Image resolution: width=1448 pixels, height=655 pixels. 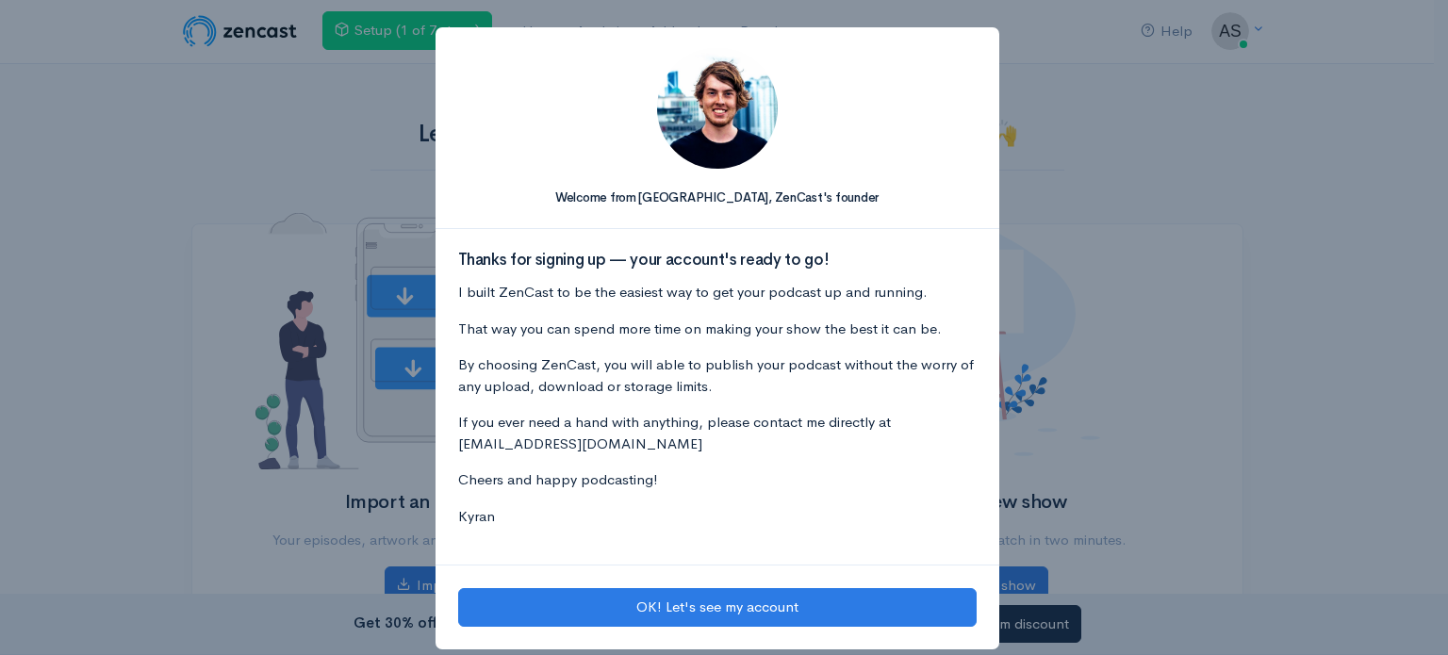 I want to click on h3: Thanks for signing up — your account's ready to go!, so click(x=717, y=260).